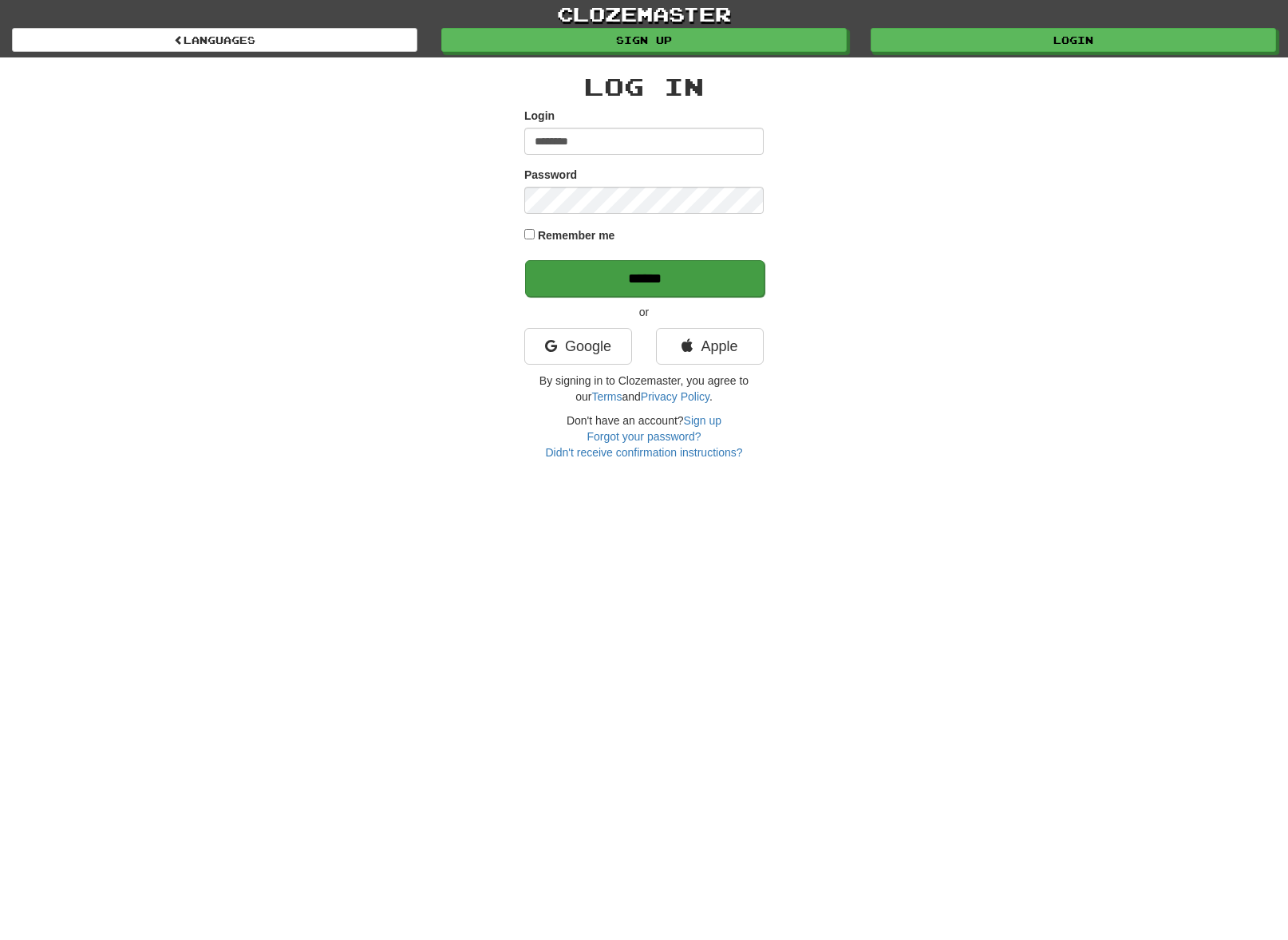  Describe the element at coordinates (644, 389) in the screenshot. I see `p: By signing in to Clozemaster, you agree to our and .` at that location.